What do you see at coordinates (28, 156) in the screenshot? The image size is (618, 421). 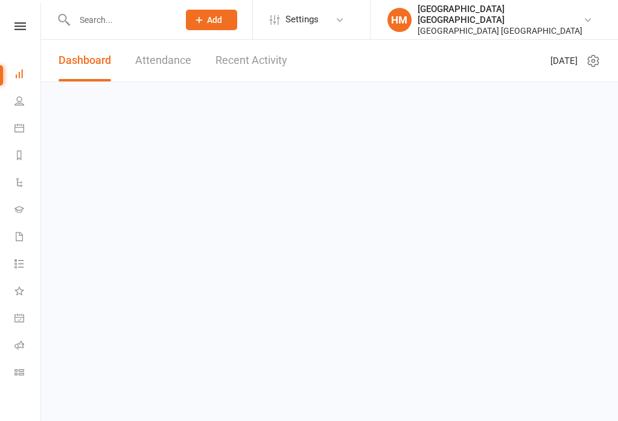 I see `a: Reports` at bounding box center [28, 156].